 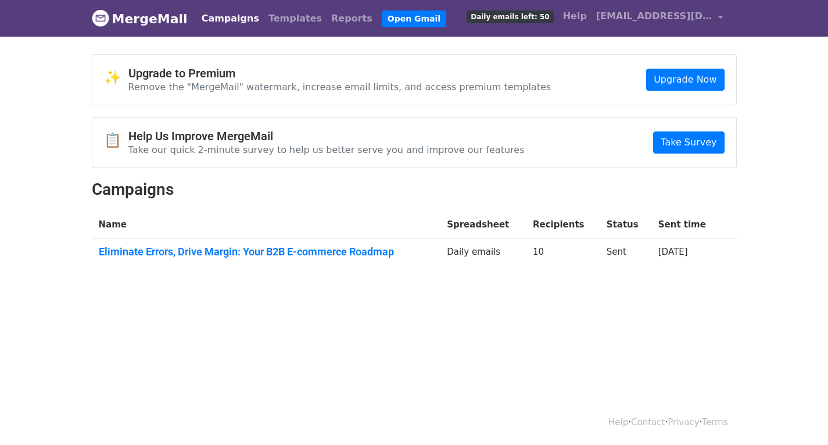 I want to click on a: Contact, so click(x=648, y=422).